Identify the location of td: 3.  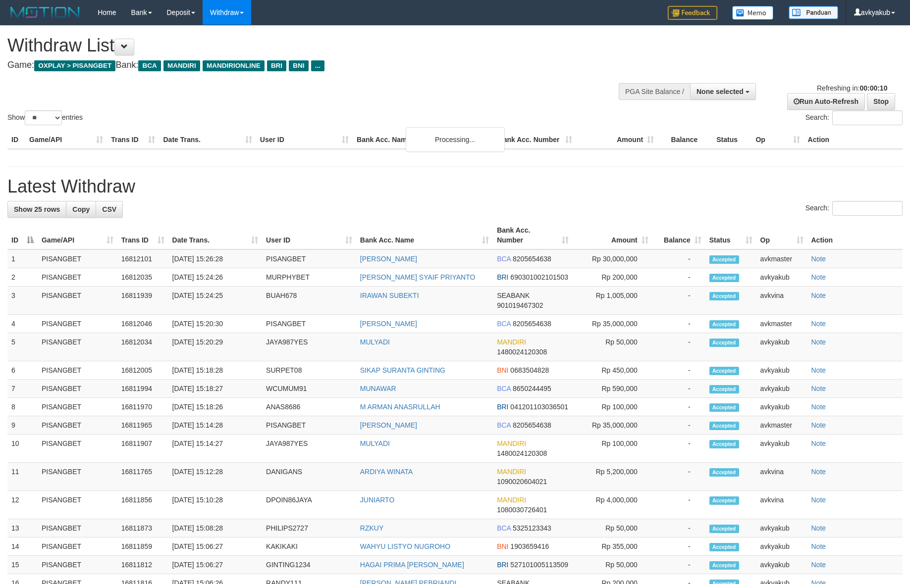
(22, 301).